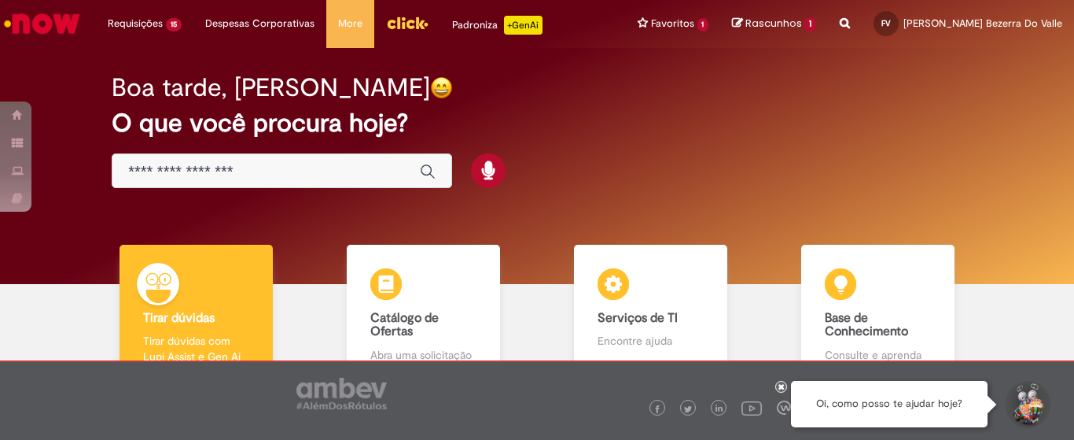 The image size is (1074, 440). I want to click on span: Rascunhos, so click(774, 23).